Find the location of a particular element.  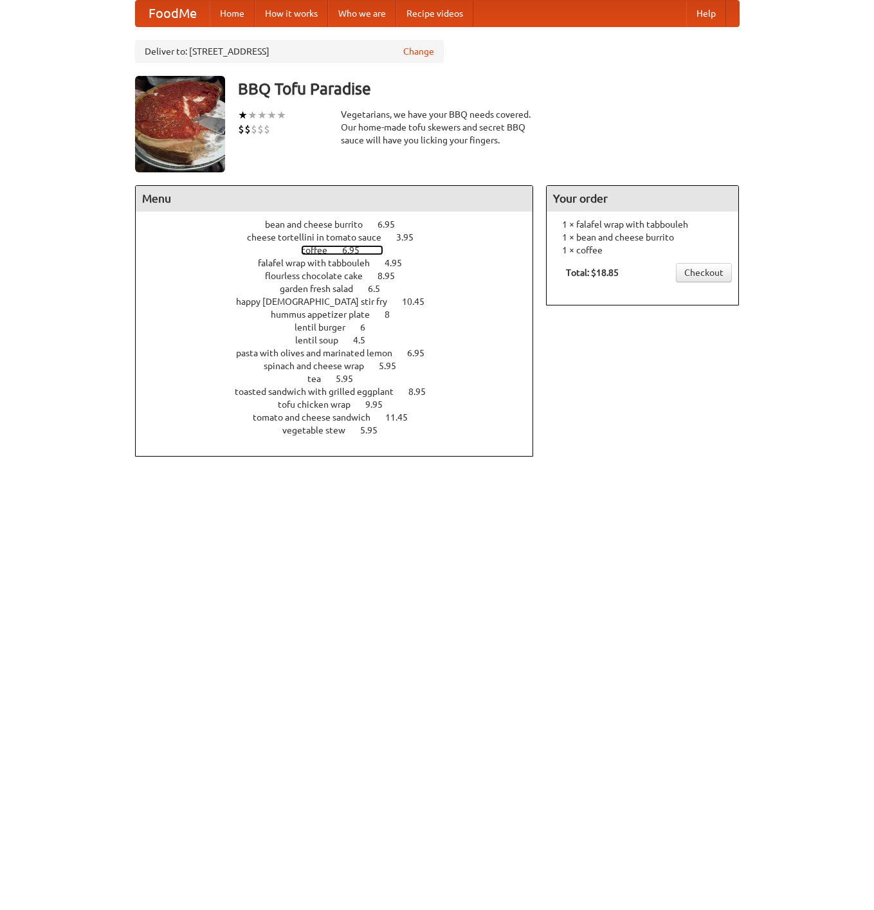

a: tea 5.95 is located at coordinates (342, 379).